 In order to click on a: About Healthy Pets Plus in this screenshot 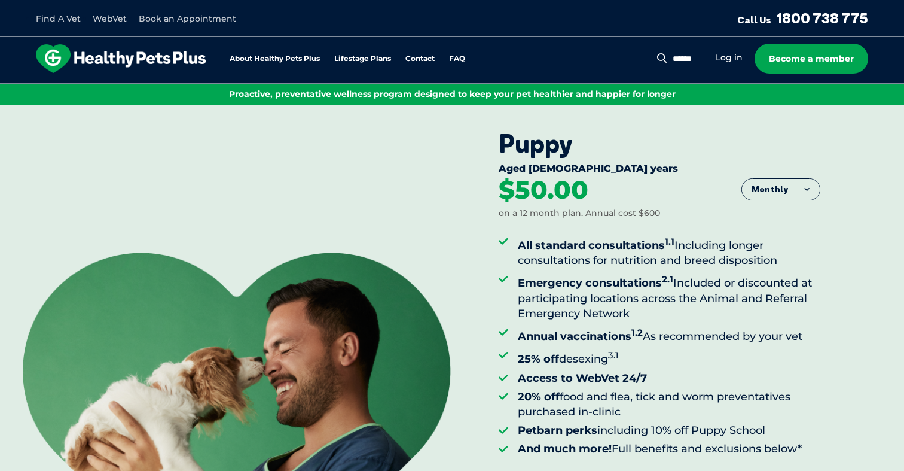, I will do `click(274, 59)`.